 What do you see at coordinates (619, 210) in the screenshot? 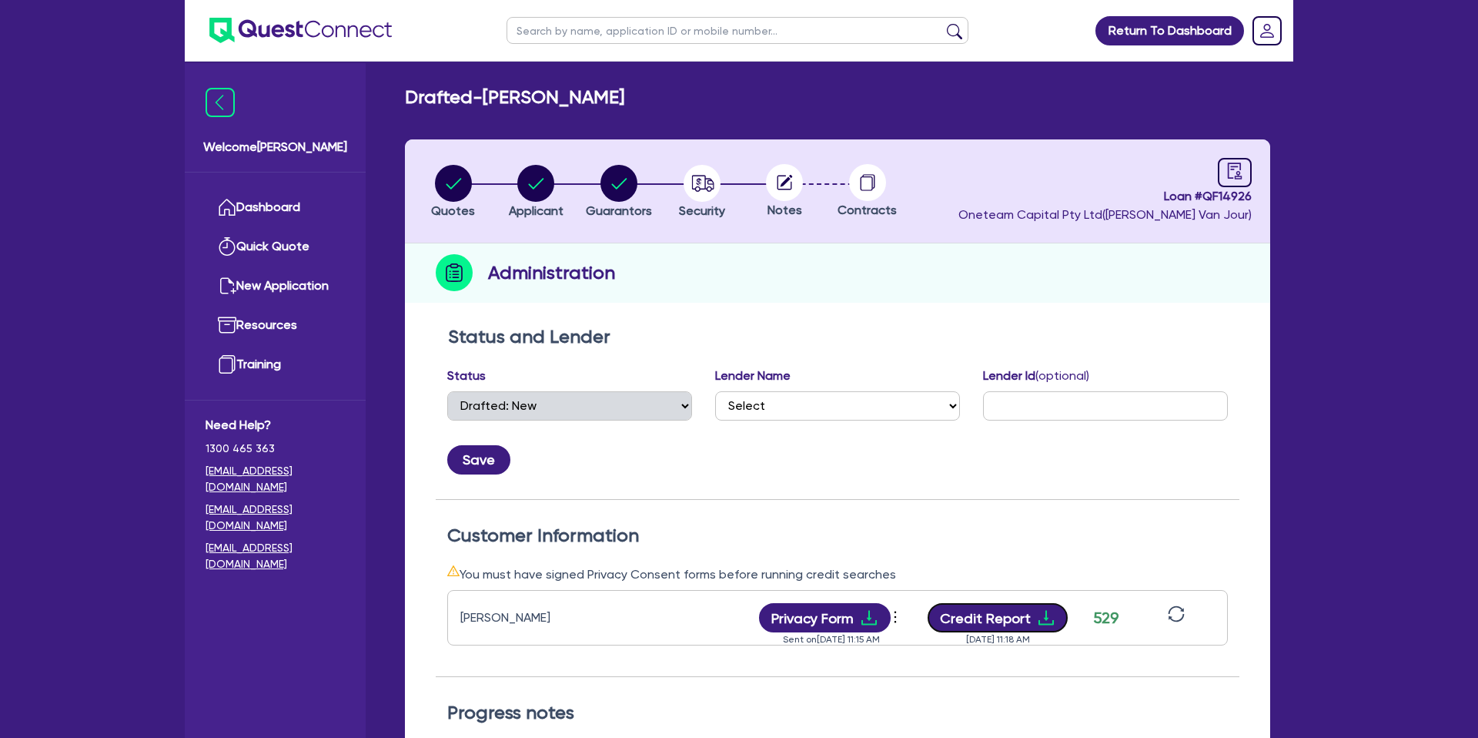
I see `span: Guarantors` at bounding box center [619, 210].